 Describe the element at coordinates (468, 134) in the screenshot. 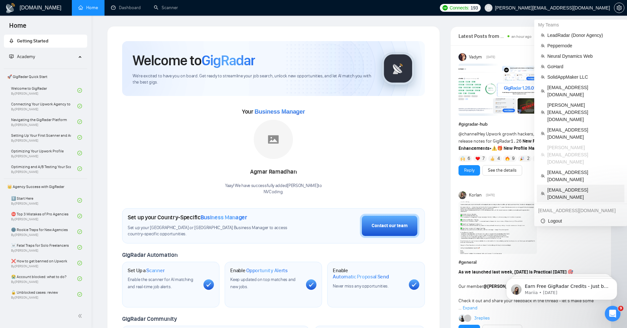

I see `span: @channel` at that location.